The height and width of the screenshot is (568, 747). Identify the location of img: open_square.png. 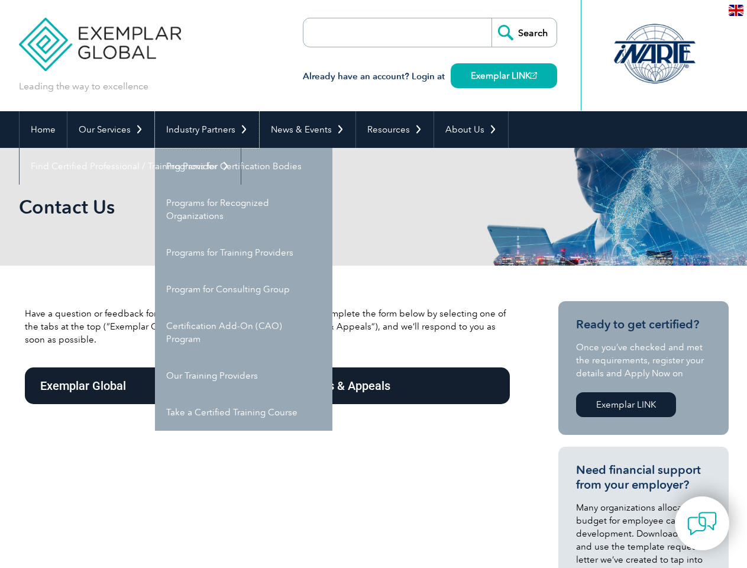
(533, 75).